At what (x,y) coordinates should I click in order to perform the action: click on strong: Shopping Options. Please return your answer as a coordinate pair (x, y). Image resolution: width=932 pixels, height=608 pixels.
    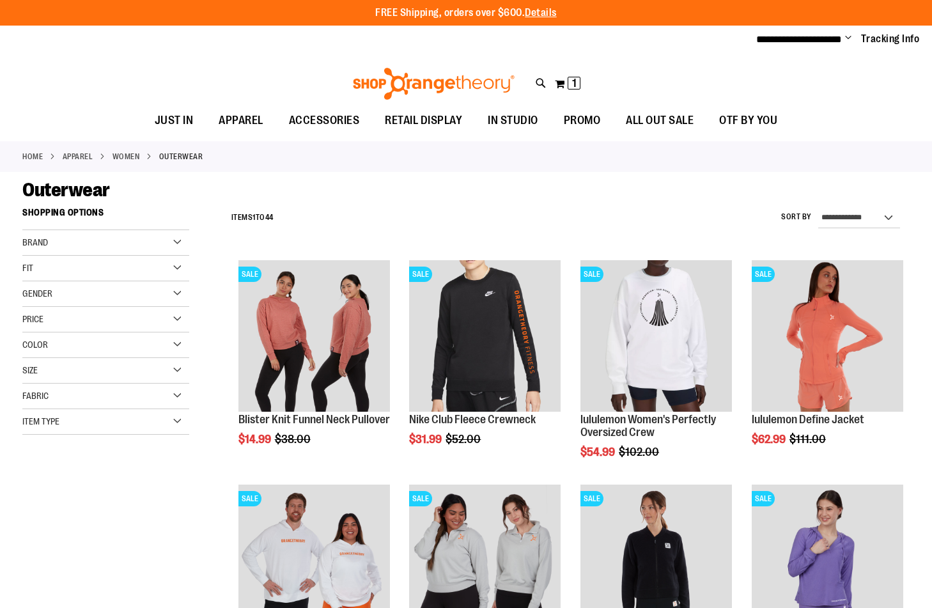
    Looking at the image, I should click on (105, 215).